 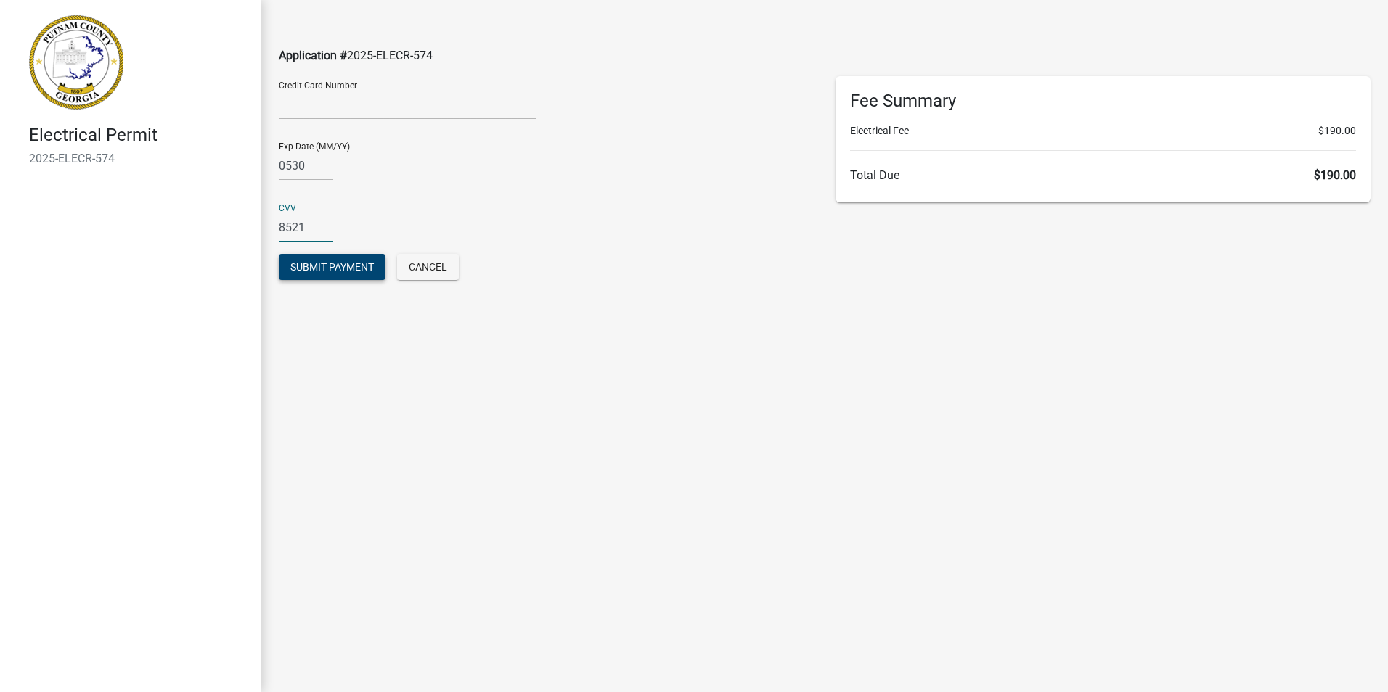 I want to click on button: Submit Payment, so click(x=332, y=267).